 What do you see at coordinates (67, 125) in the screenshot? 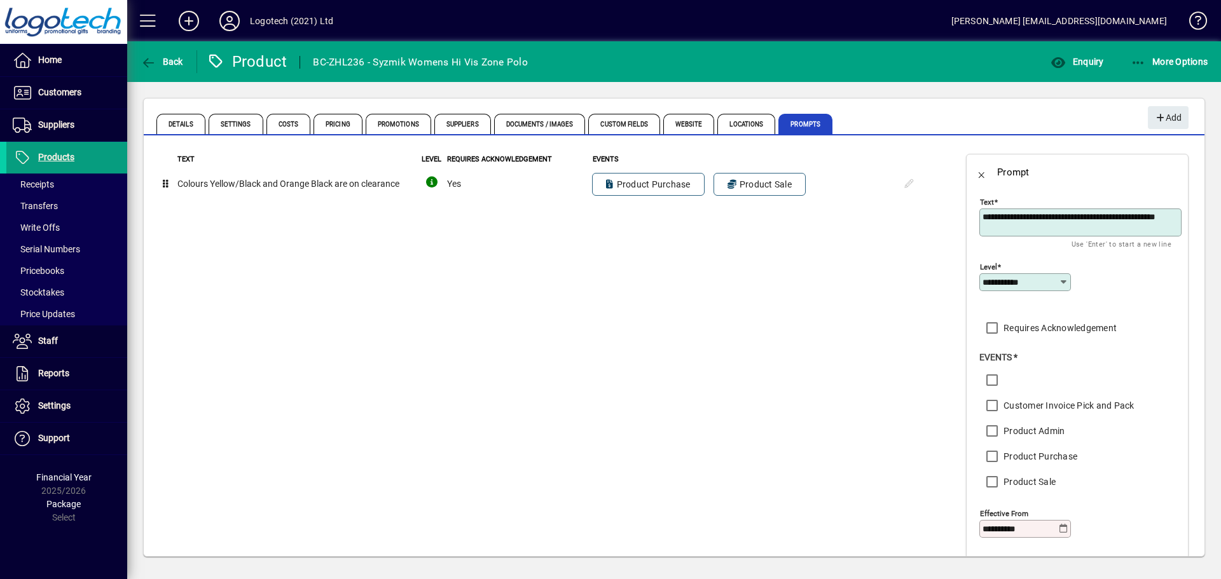
I see `a: Suppliers` at bounding box center [67, 125].